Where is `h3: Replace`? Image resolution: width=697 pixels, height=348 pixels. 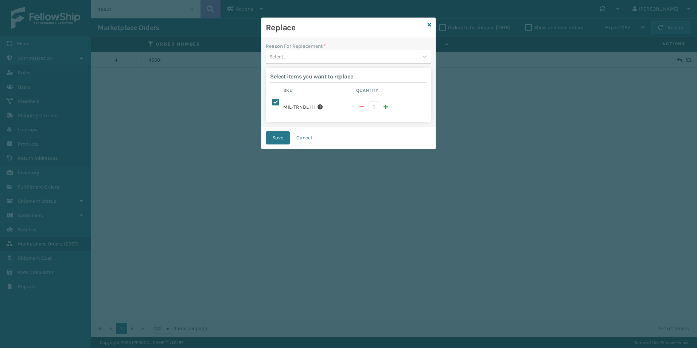 h3: Replace is located at coordinates (345, 28).